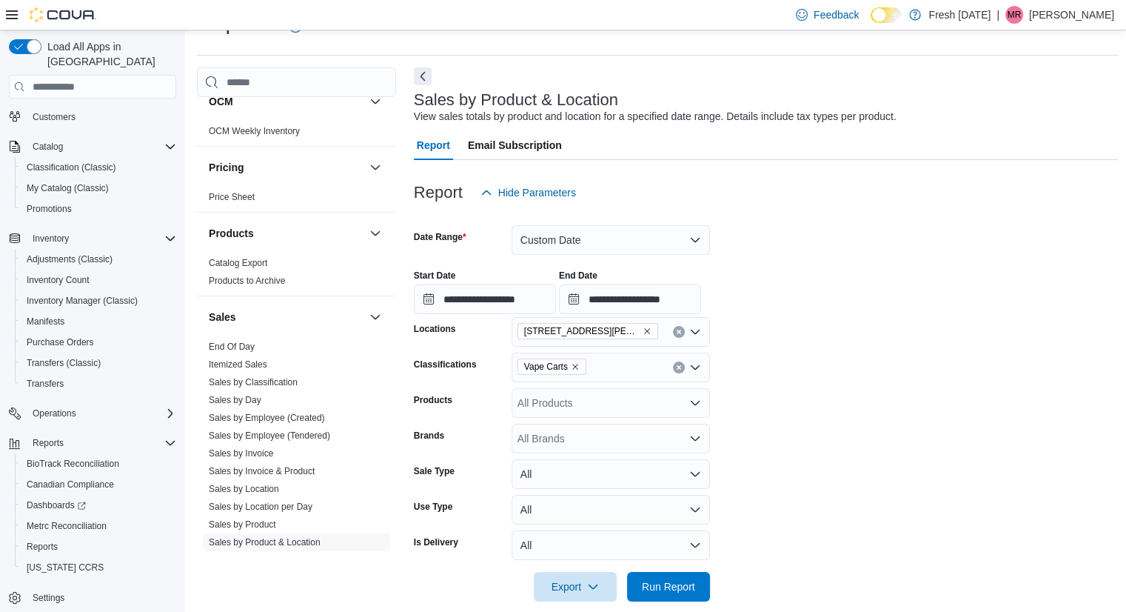 The image size is (1126, 612). Describe the element at coordinates (423, 76) in the screenshot. I see `button: Next` at that location.